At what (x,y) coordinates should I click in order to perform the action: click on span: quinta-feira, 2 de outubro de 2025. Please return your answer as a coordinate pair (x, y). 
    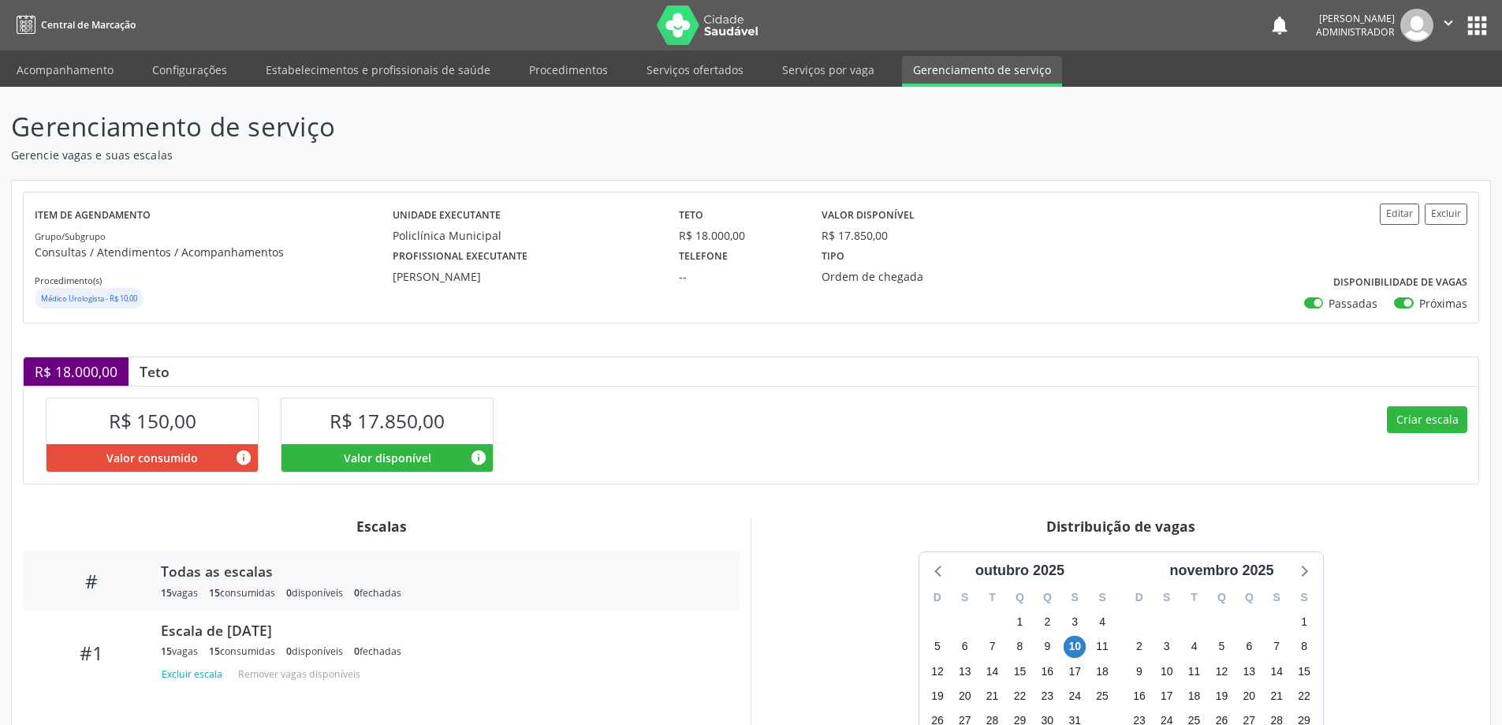
    Looking at the image, I should click on (1047, 622).